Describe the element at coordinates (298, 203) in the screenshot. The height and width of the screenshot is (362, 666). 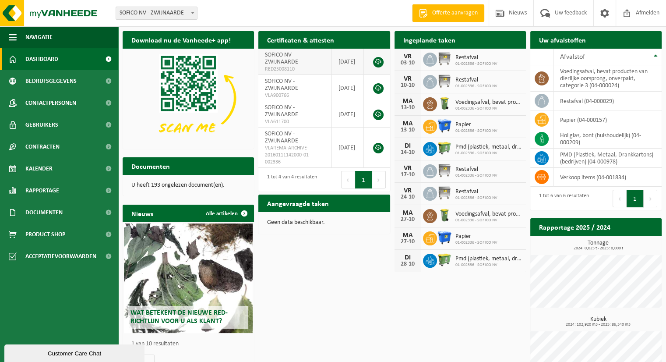
I see `h2: Aangevraagde taken` at that location.